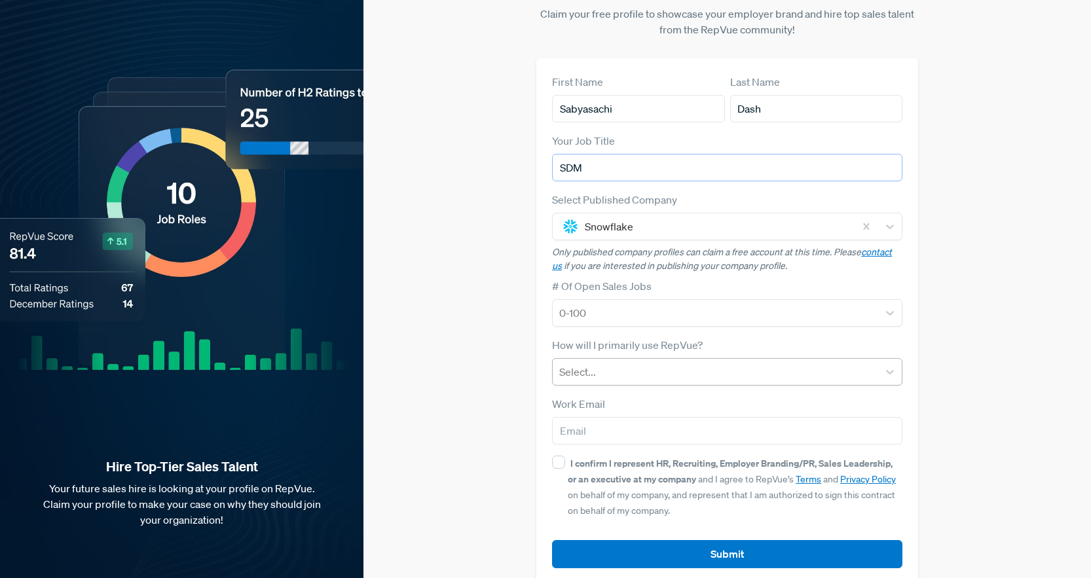 Image resolution: width=1091 pixels, height=578 pixels. I want to click on a: Privacy Policy, so click(868, 479).